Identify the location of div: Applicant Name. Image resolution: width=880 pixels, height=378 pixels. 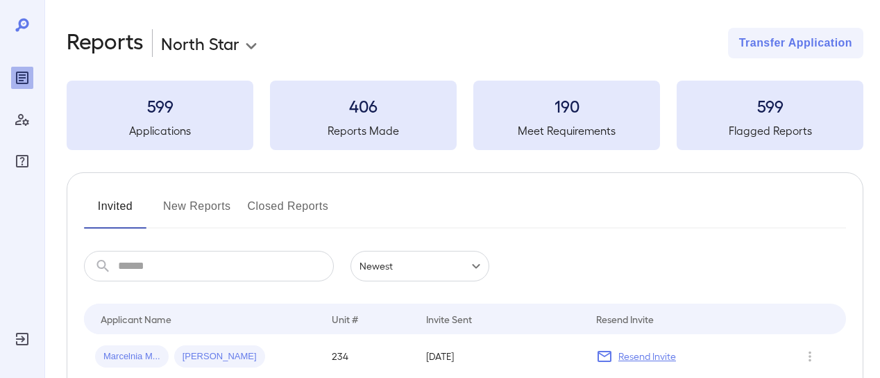
(136, 319).